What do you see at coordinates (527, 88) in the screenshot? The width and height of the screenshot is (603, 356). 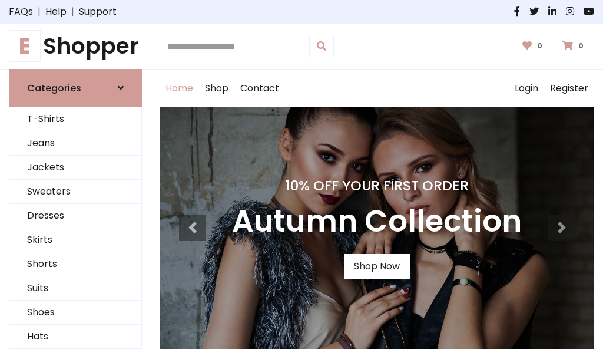 I see `a: Login` at bounding box center [527, 88].